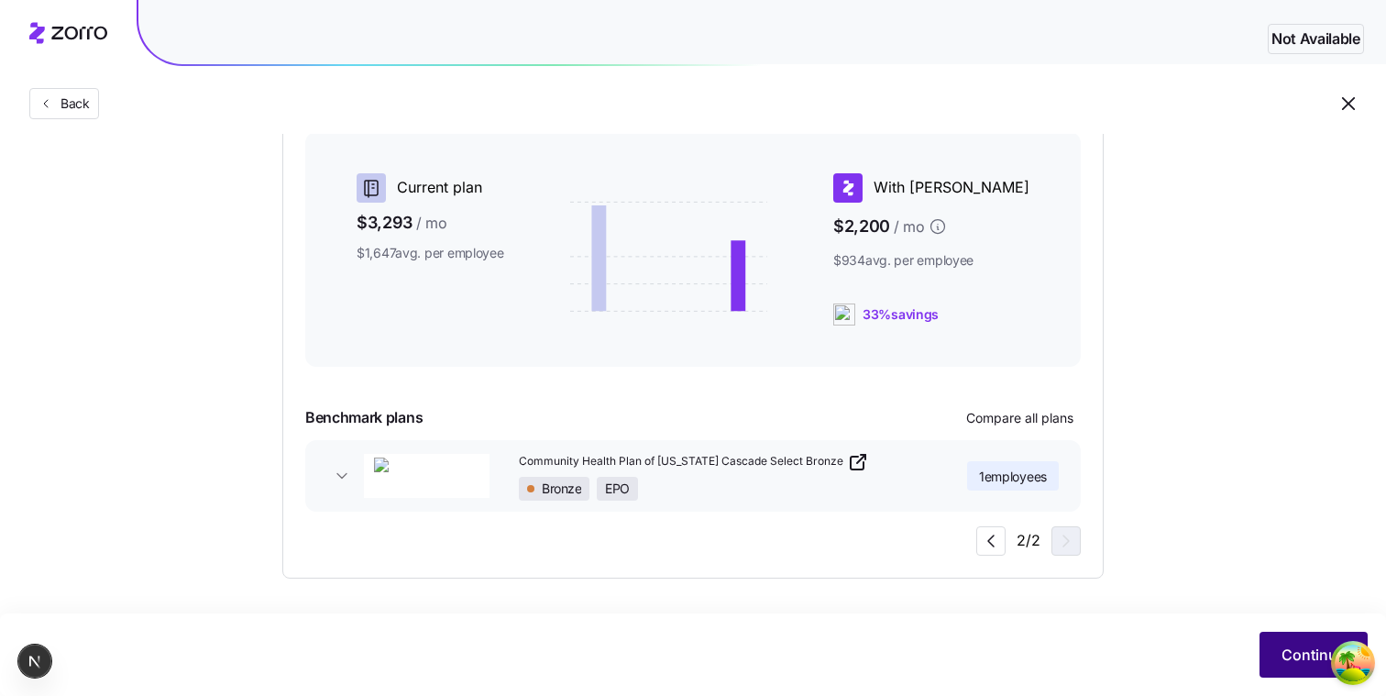 The width and height of the screenshot is (1386, 696). I want to click on button: Open Tanstack query devtools, so click(1353, 663).